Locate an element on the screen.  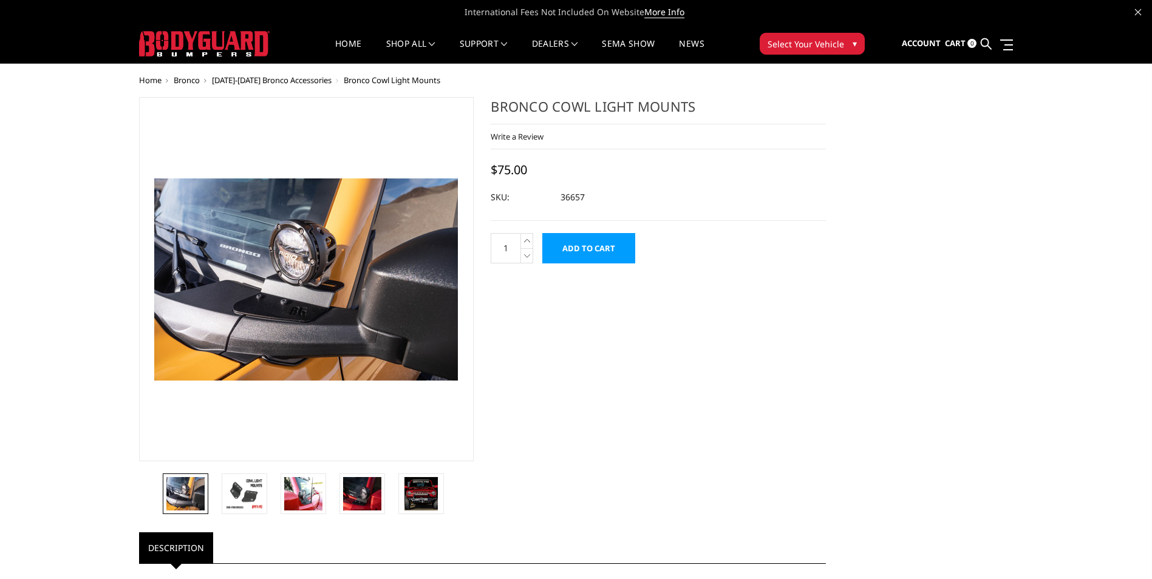
a: Bronco Cowl Light Mounts is located at coordinates (307, 279).